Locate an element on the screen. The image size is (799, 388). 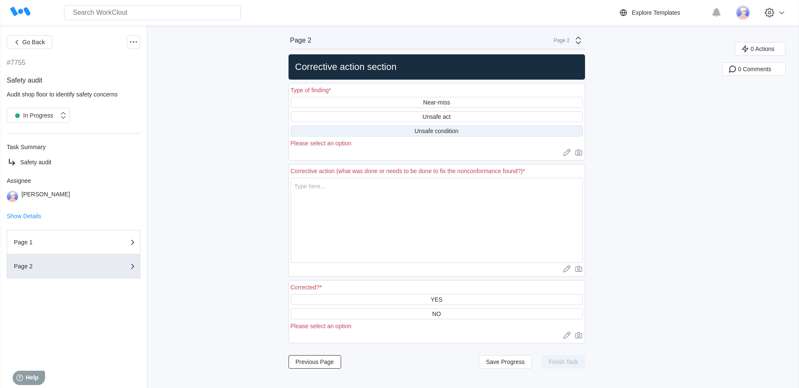
button: Go Back is located at coordinates (29, 42).